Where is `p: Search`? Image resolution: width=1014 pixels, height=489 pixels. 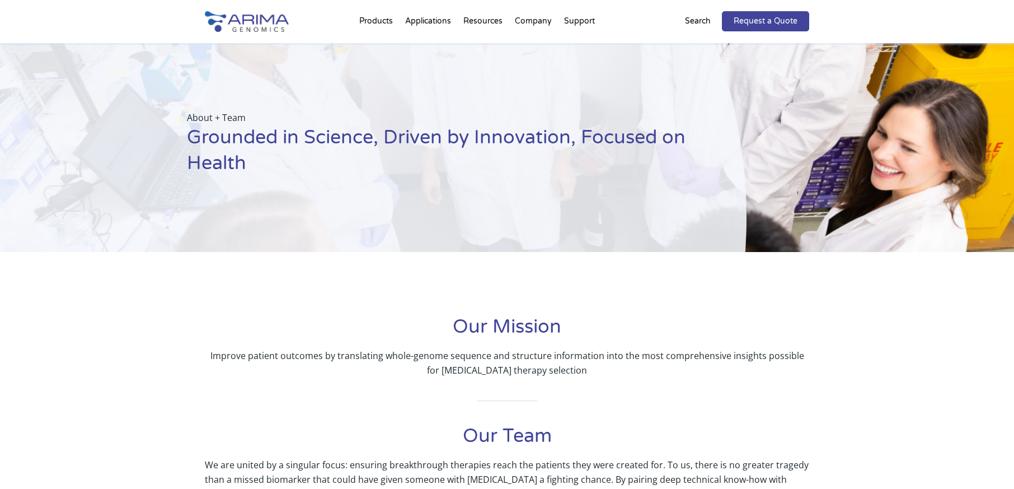 p: Search is located at coordinates (698, 21).